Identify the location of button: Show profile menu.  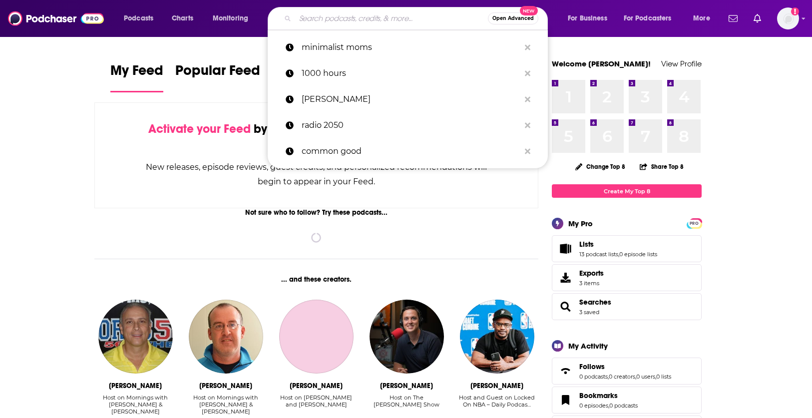
(788, 18).